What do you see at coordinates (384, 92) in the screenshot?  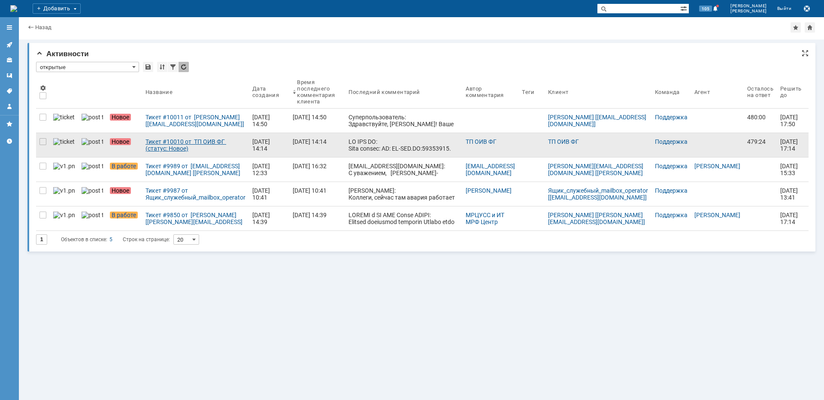 I see `div: Последний комментарий` at bounding box center [384, 92].